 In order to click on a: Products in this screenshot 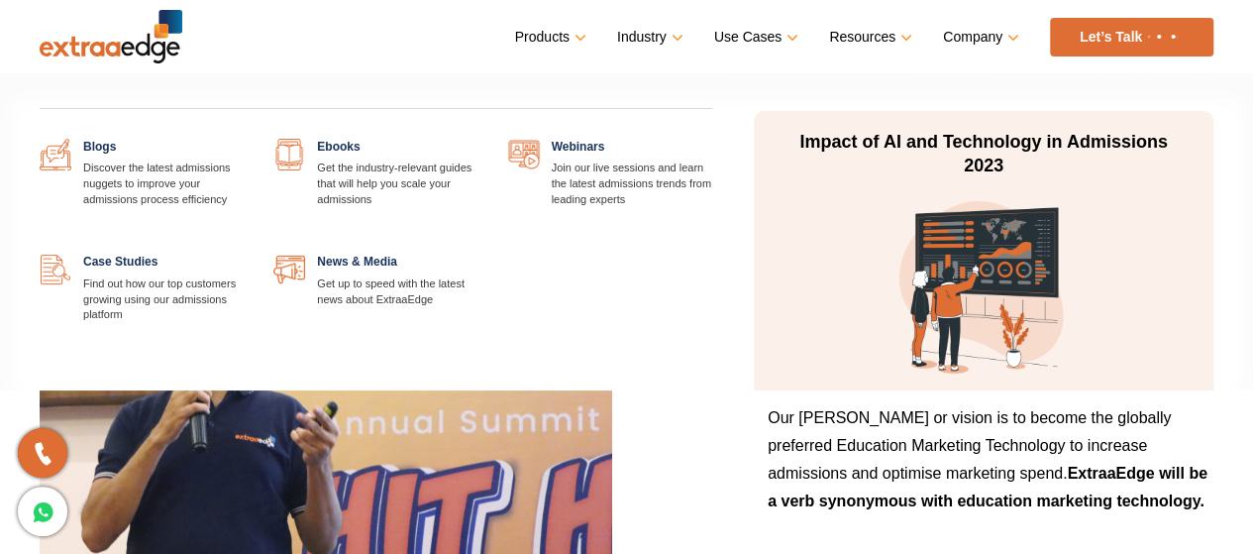, I will do `click(549, 37)`.